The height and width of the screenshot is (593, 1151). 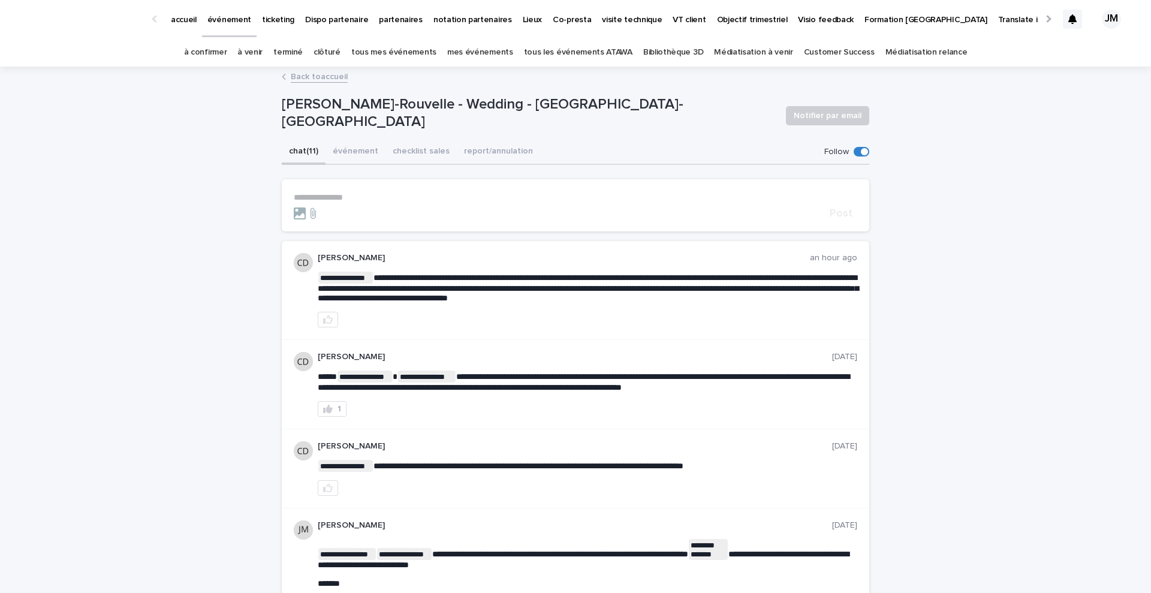 What do you see at coordinates (332, 409) in the screenshot?
I see `button: 1` at bounding box center [332, 409].